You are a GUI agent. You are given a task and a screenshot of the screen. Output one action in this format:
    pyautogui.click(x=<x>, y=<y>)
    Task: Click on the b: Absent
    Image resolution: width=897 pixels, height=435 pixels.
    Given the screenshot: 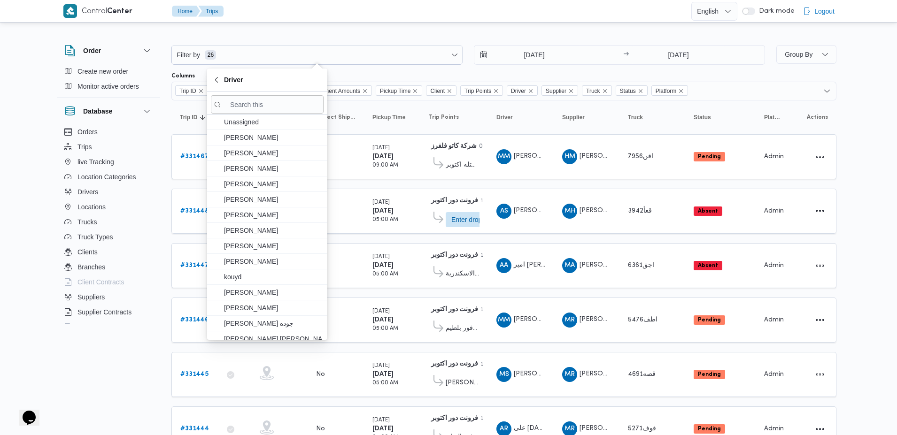 What is the action you would take?
    pyautogui.click(x=708, y=211)
    